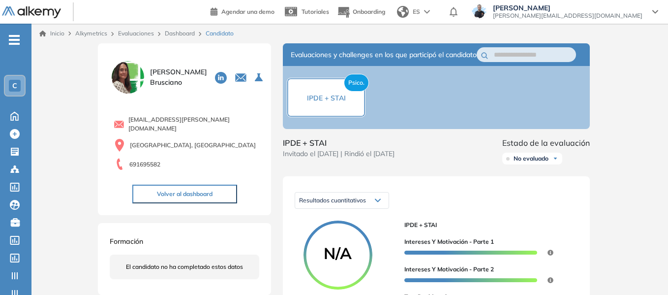  What do you see at coordinates (531, 158) in the screenshot?
I see `span: No evaluado` at bounding box center [531, 158].